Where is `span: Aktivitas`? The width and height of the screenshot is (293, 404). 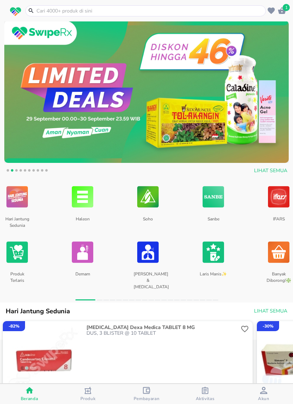 span: Aktivitas is located at coordinates (205, 398).